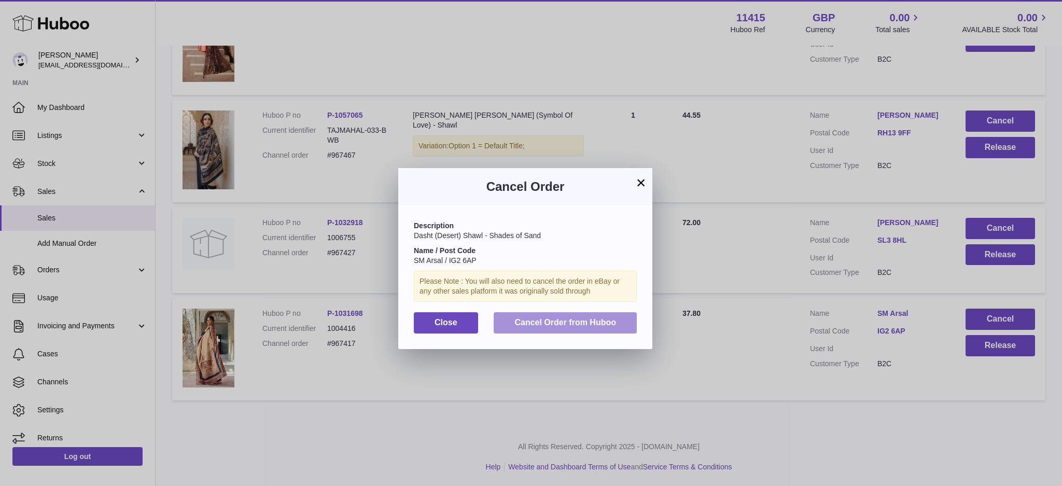 The width and height of the screenshot is (1062, 486). I want to click on button: Cancel Order from Huboo, so click(565, 323).